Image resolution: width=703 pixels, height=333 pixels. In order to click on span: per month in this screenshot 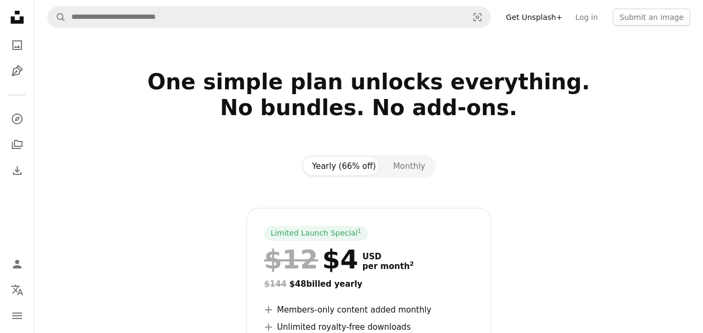, I will do `click(388, 266)`.